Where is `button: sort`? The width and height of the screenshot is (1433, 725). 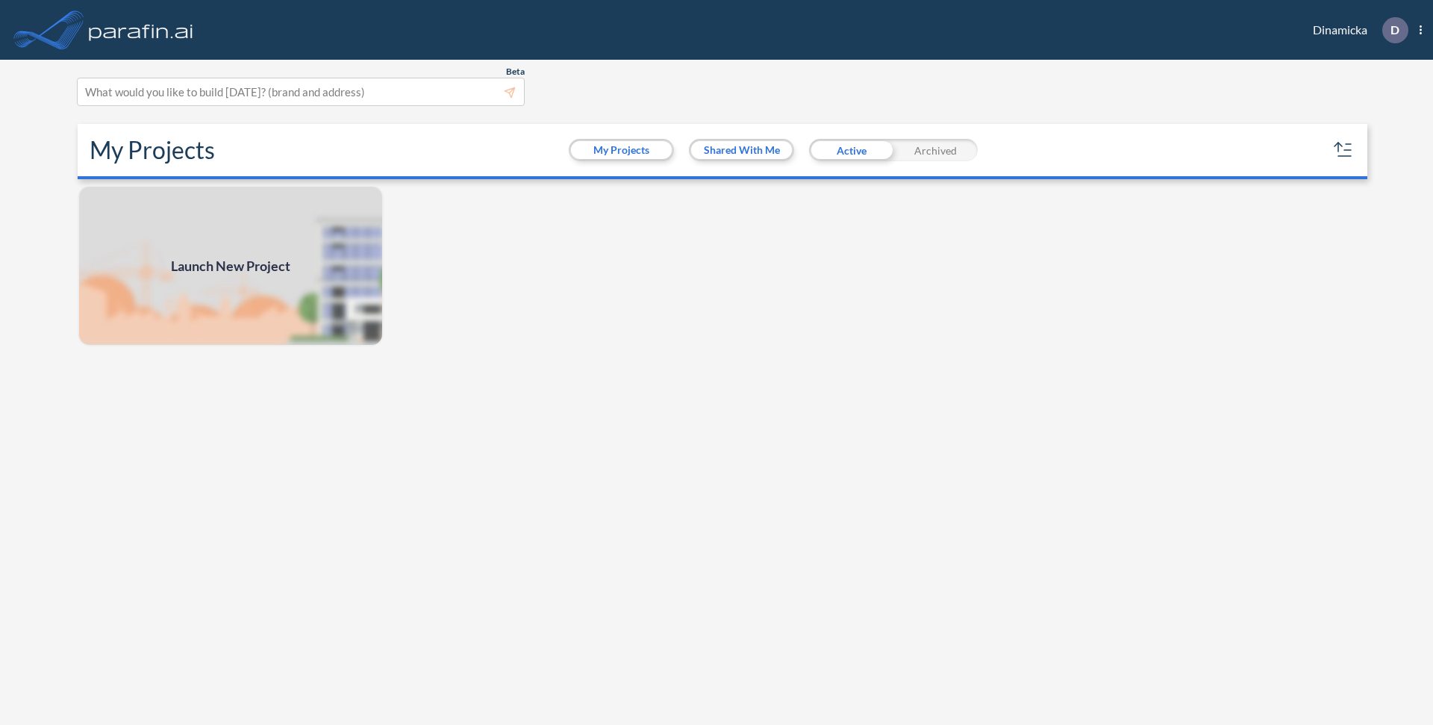
button: sort is located at coordinates (1344, 150).